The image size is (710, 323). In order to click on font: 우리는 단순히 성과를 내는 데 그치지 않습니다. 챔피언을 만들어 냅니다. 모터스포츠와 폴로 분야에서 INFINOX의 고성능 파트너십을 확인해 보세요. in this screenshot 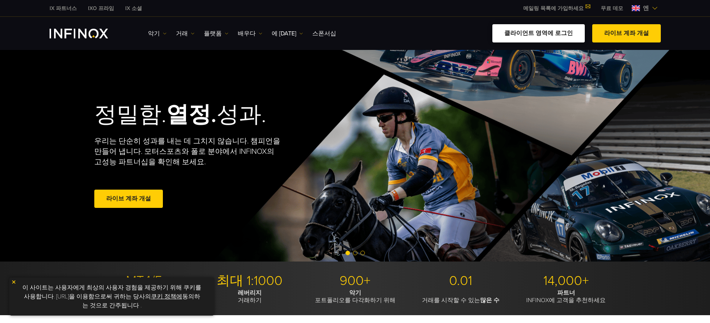, I will do `click(187, 152)`.